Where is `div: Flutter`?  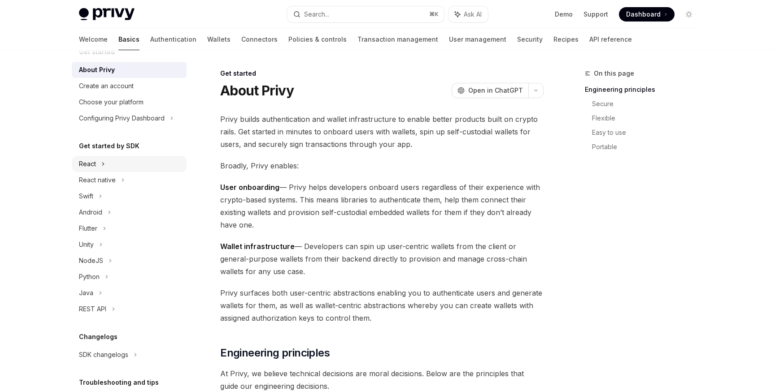
div: Flutter is located at coordinates (88, 229).